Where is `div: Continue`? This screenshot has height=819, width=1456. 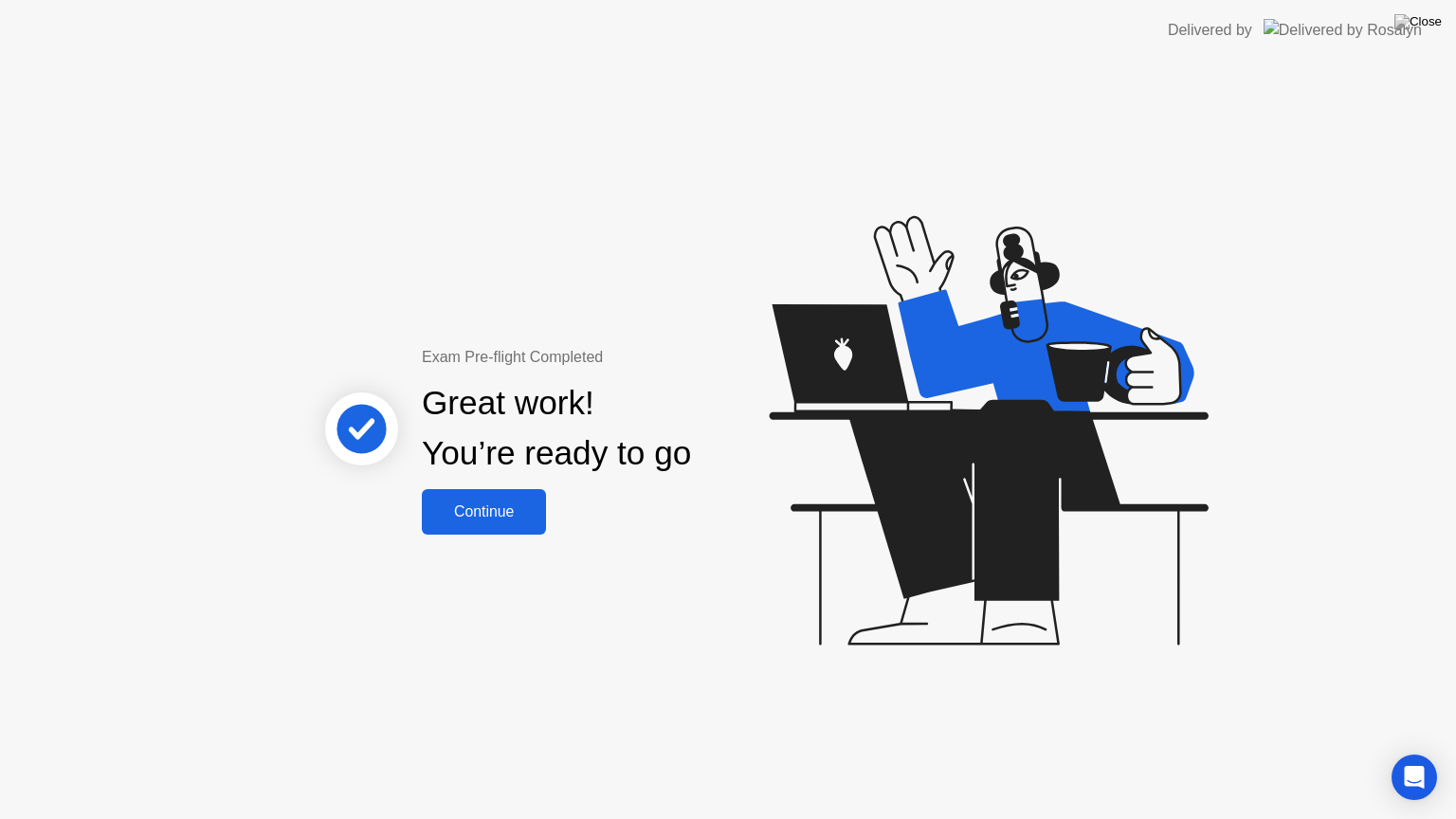 div: Continue is located at coordinates (484, 512).